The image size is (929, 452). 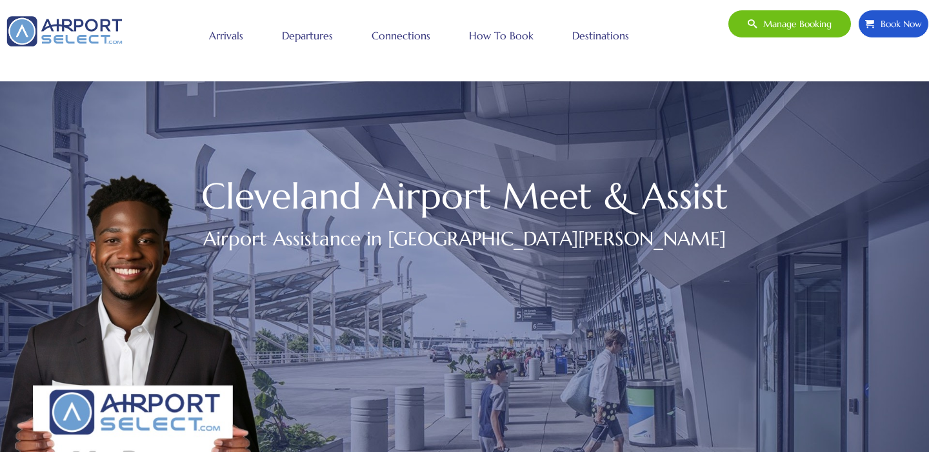 What do you see at coordinates (898, 24) in the screenshot?
I see `span: Book Now` at bounding box center [898, 24].